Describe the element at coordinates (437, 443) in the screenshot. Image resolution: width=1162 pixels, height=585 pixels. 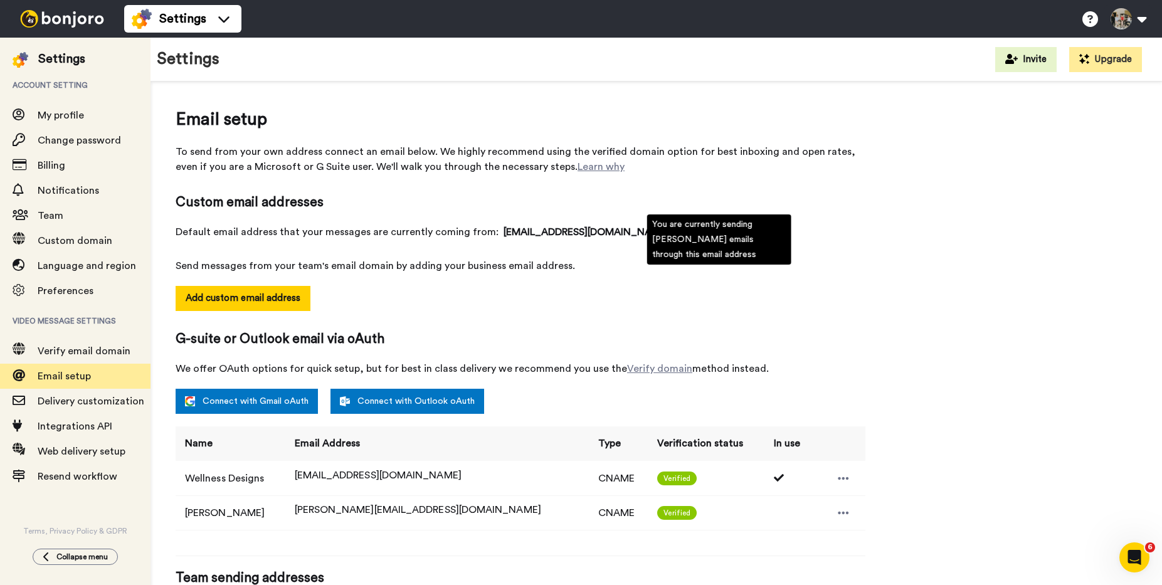
I see `th: Email Address` at that location.